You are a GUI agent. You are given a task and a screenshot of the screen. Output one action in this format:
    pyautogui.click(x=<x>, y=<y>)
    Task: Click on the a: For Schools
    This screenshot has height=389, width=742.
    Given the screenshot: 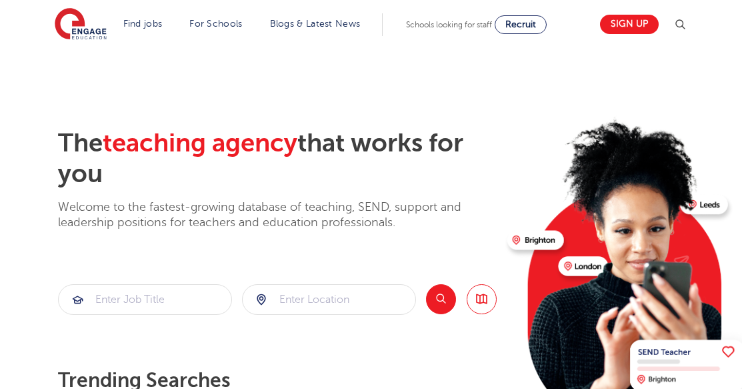 What is the action you would take?
    pyautogui.click(x=215, y=23)
    